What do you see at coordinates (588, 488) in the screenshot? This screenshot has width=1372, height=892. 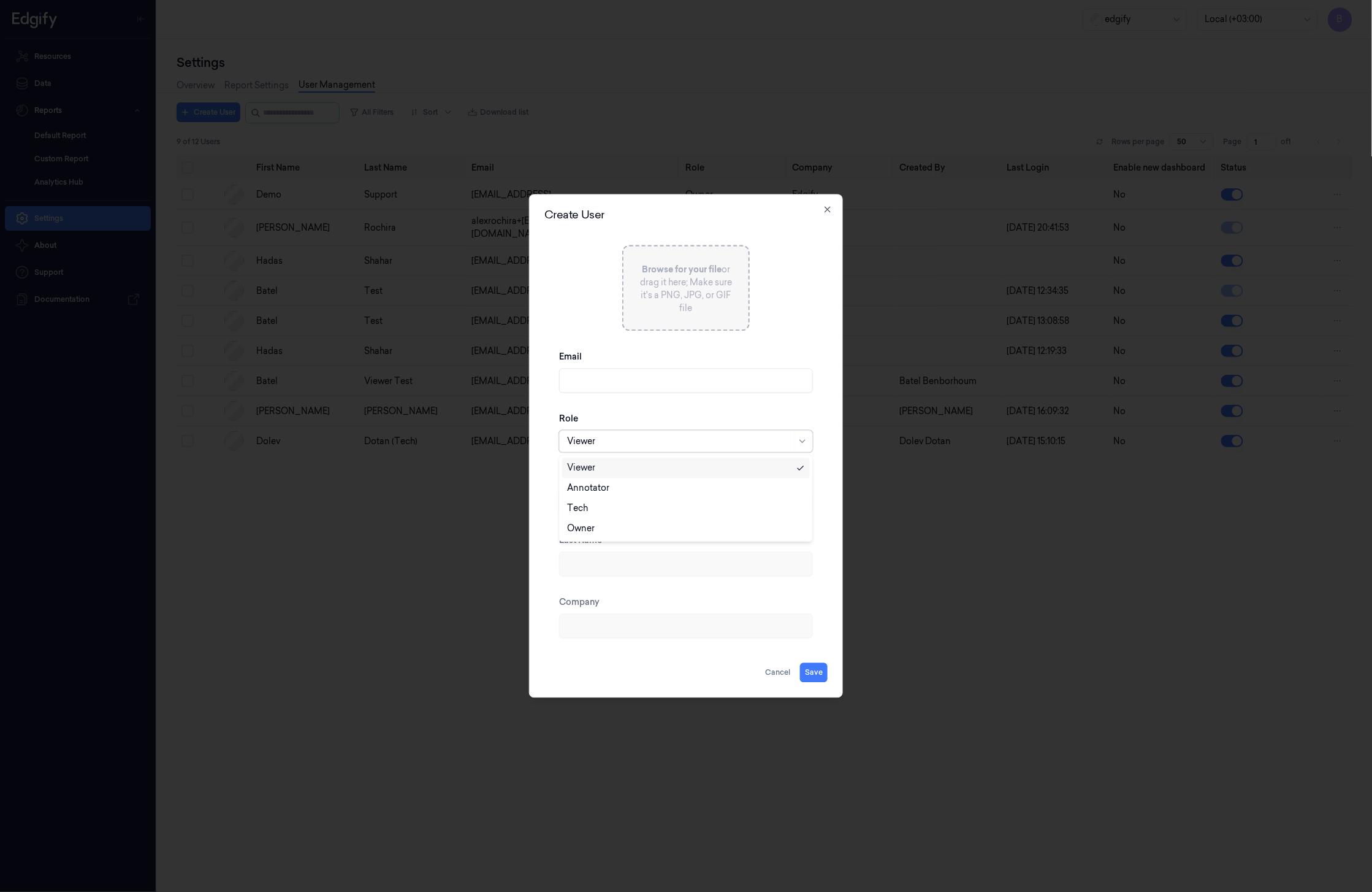 I see `div: Annotator` at bounding box center [588, 488].